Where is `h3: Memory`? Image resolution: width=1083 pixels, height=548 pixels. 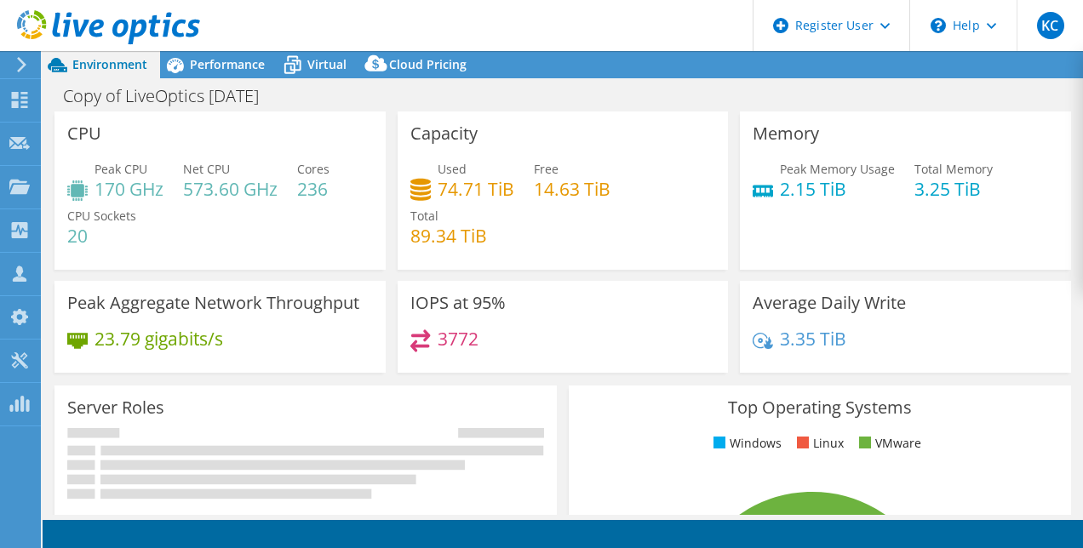 h3: Memory is located at coordinates (786, 134).